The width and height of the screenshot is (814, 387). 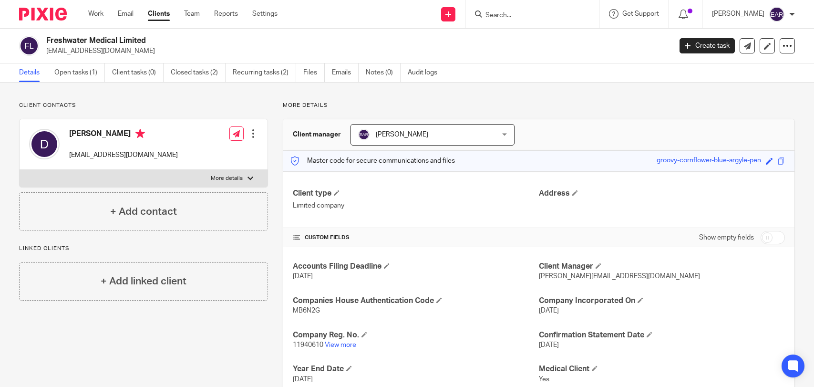 I want to click on span: 11940610, so click(x=308, y=345).